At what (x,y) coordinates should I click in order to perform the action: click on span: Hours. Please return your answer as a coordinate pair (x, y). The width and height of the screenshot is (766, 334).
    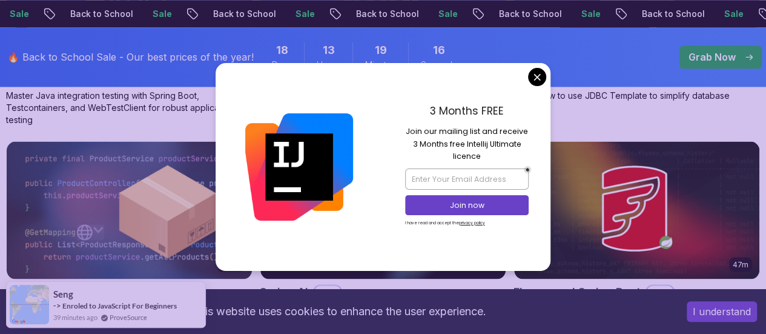
    Looking at the image, I should click on (328, 65).